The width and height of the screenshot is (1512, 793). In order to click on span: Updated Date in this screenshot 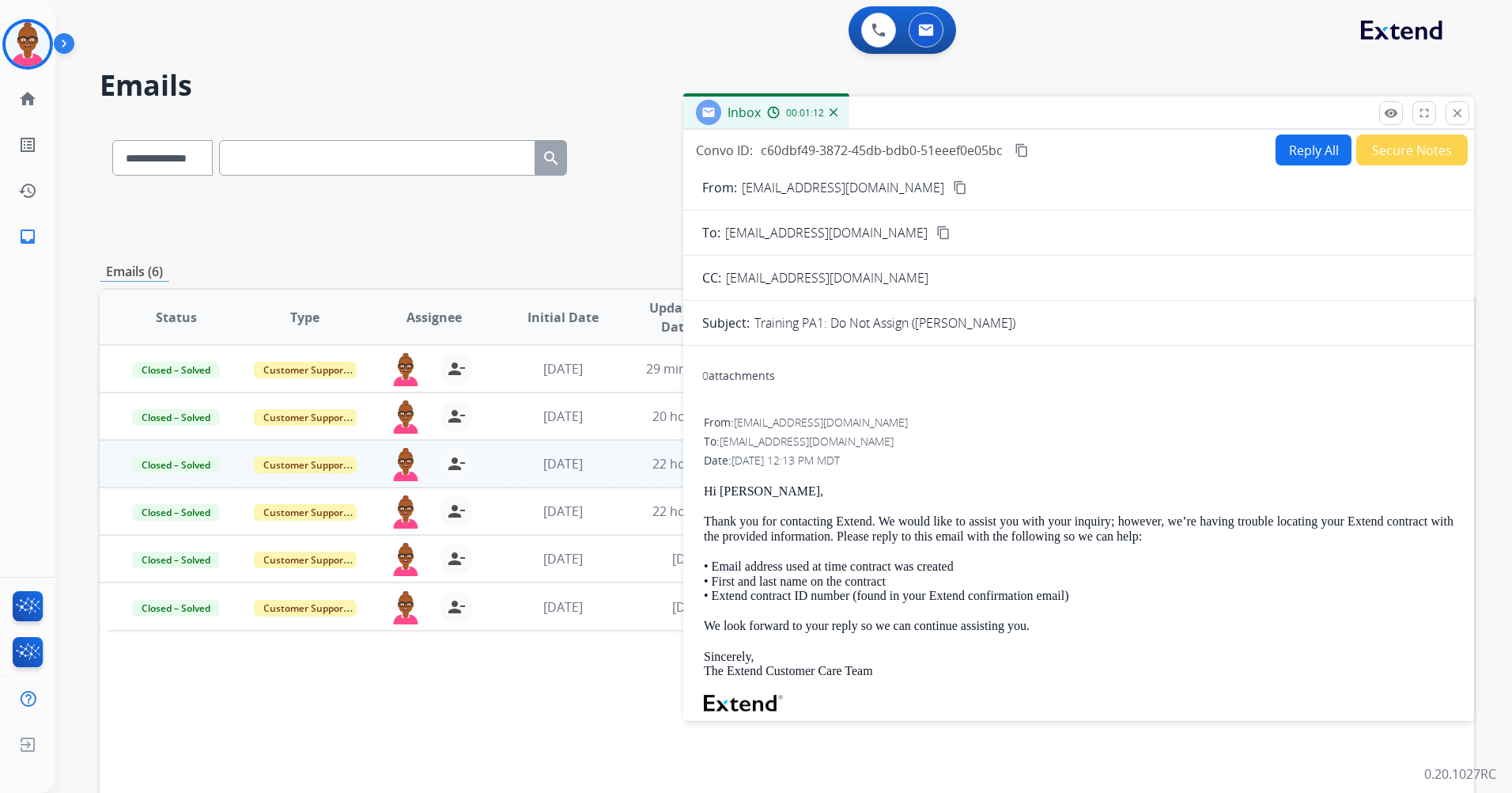, I will do `click(676, 317)`.